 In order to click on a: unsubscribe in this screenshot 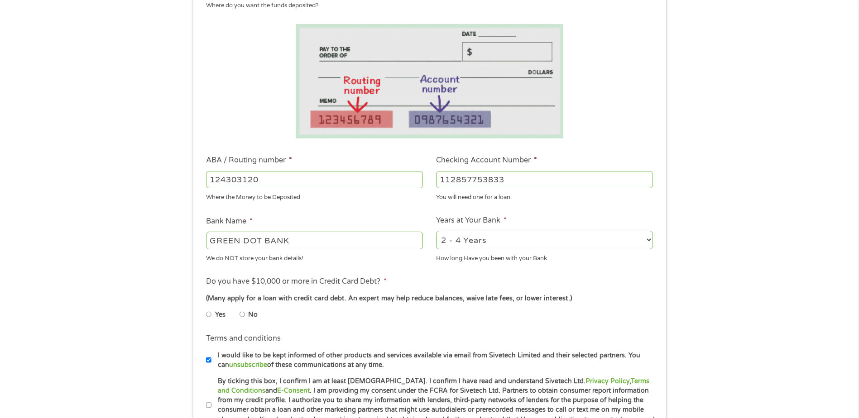, I will do `click(248, 365)`.